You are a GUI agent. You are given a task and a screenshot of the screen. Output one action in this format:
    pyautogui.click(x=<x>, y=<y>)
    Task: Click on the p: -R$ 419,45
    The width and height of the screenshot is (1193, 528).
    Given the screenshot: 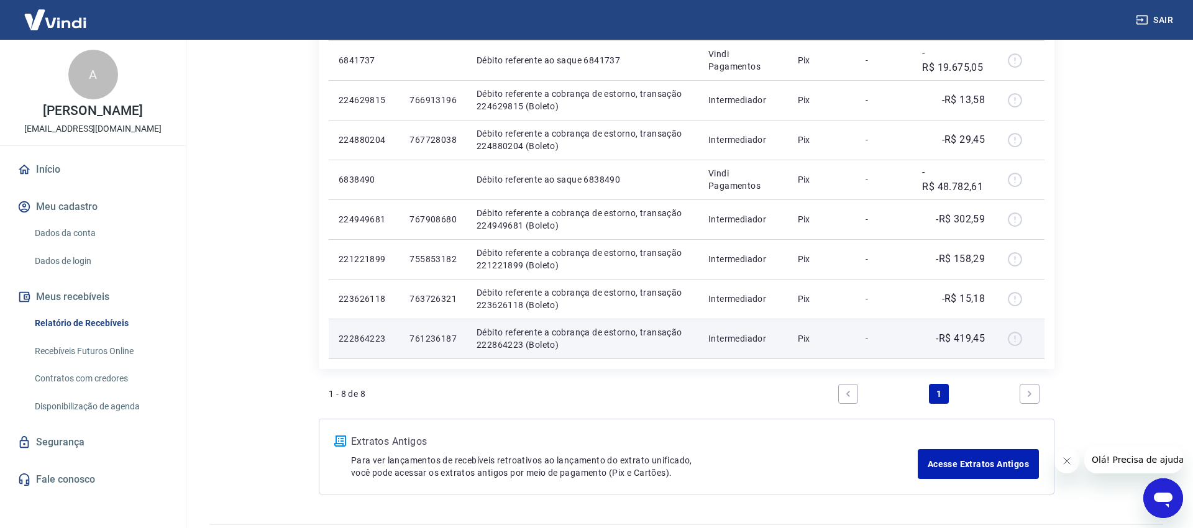 What is the action you would take?
    pyautogui.click(x=960, y=339)
    